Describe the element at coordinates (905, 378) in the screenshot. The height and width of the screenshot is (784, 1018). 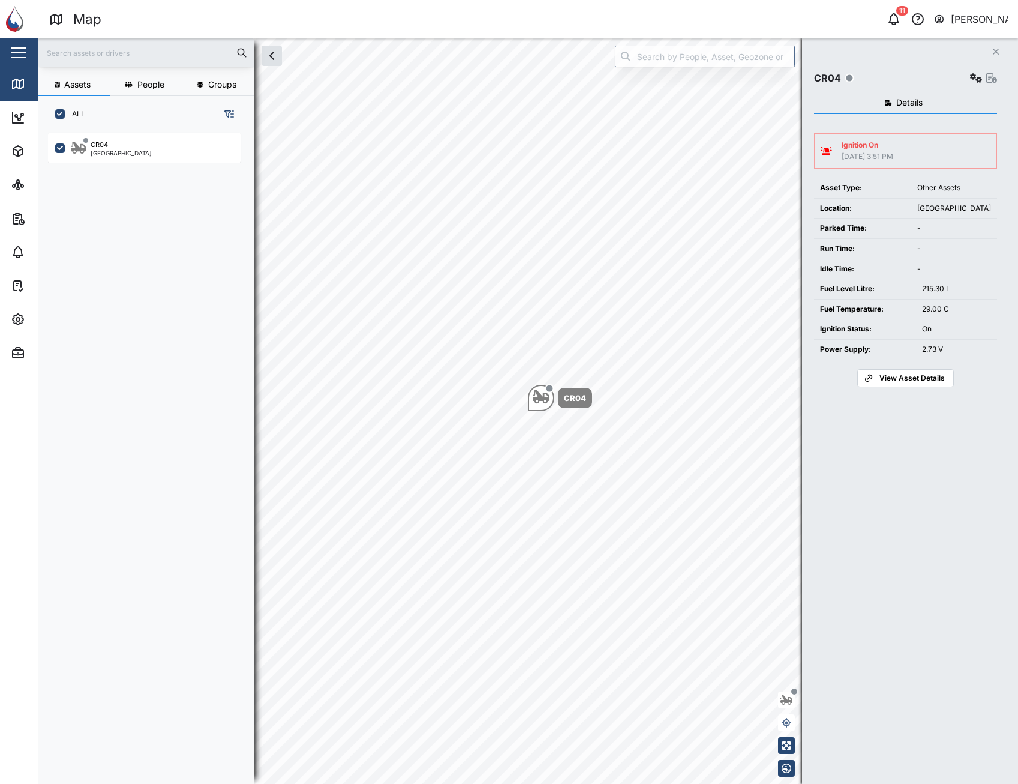
I see `a: View Asset Details` at that location.